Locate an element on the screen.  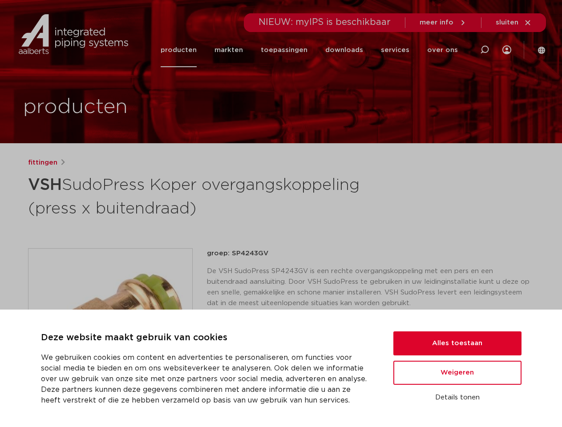
p: De VSH SudoPress SP4243GV is een rechte overgangskoppeling met een pers en een buitendraad aanslu... is located at coordinates (371, 287).